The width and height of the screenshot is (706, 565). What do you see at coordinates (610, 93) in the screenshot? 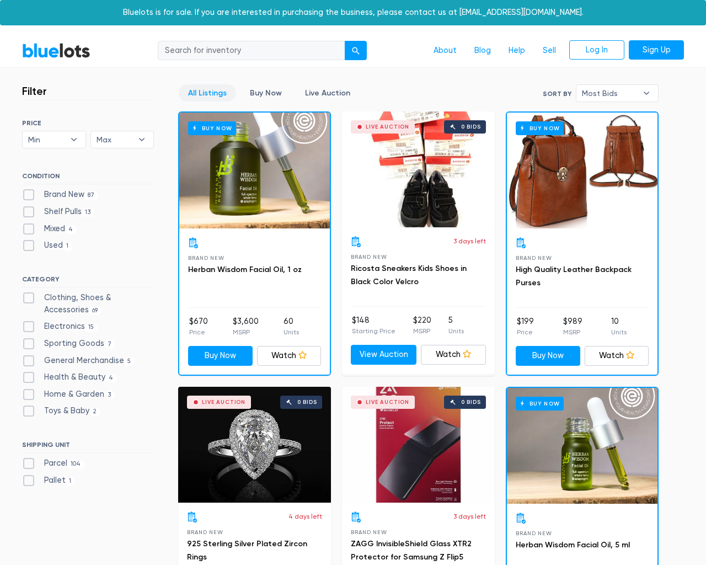
I see `span: Most Bids` at bounding box center [610, 93].